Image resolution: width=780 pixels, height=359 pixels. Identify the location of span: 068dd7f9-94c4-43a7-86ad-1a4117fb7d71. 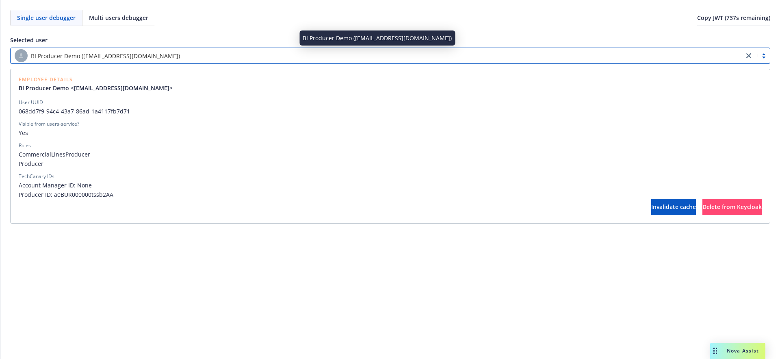
(390, 111).